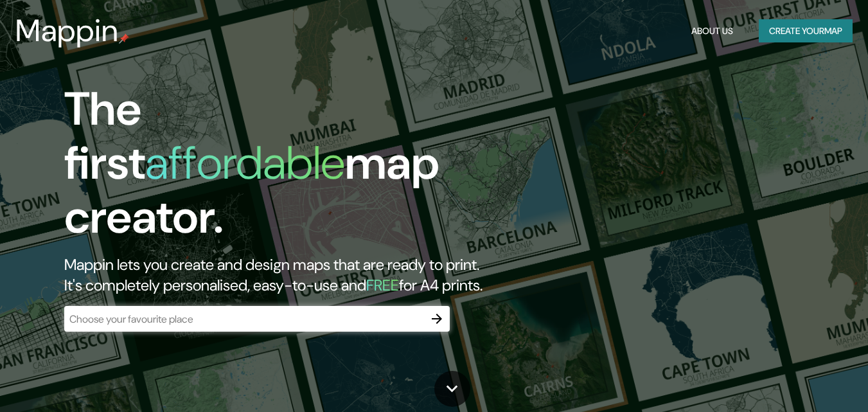 The image size is (868, 412). What do you see at coordinates (244, 319) in the screenshot?
I see `input: Choose your favourite place` at bounding box center [244, 319].